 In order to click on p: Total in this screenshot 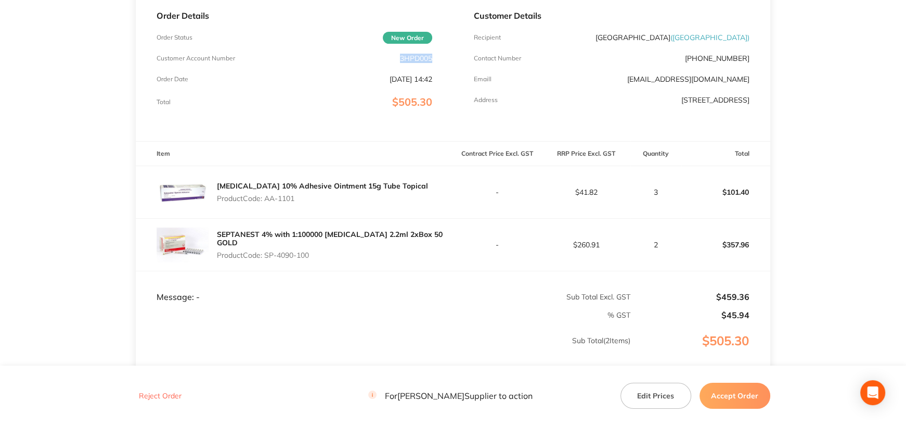, I will do `click(163, 102)`.